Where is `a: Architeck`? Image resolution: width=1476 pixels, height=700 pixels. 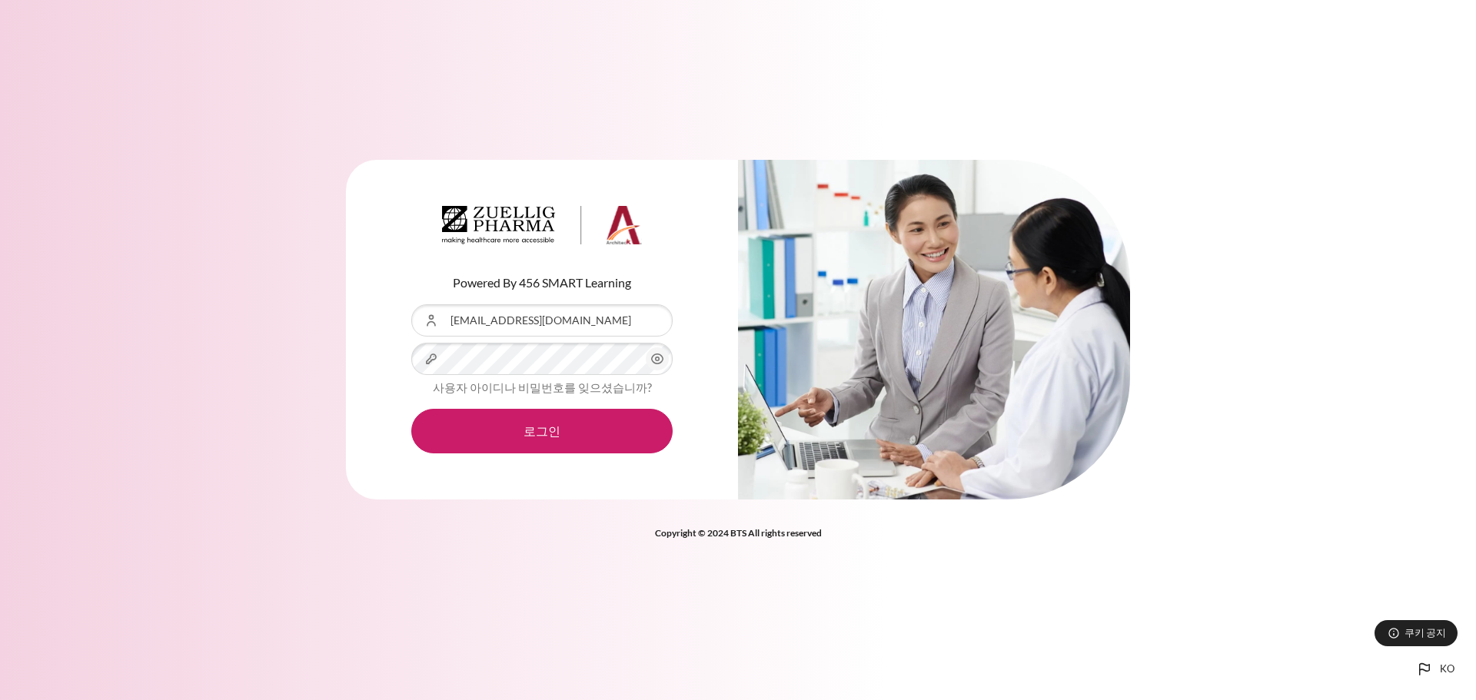
a: Architeck is located at coordinates (542, 228).